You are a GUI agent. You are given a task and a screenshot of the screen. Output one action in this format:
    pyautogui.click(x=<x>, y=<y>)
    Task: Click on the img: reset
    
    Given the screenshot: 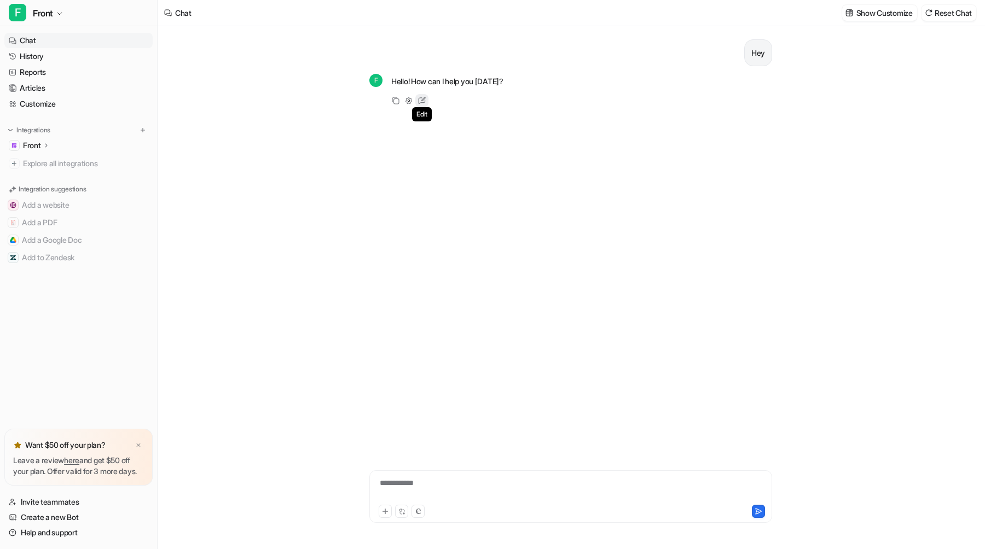 What is the action you would take?
    pyautogui.click(x=928, y=13)
    